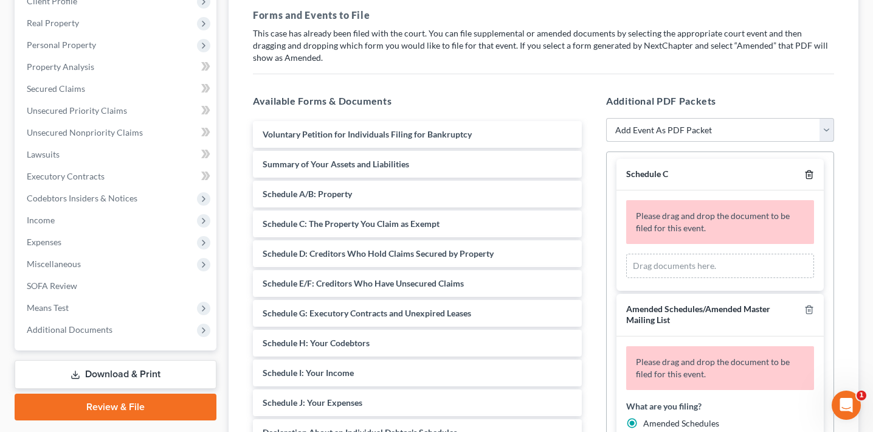 The width and height of the screenshot is (873, 432). What do you see at coordinates (61, 44) in the screenshot?
I see `span: Personal Property` at bounding box center [61, 44].